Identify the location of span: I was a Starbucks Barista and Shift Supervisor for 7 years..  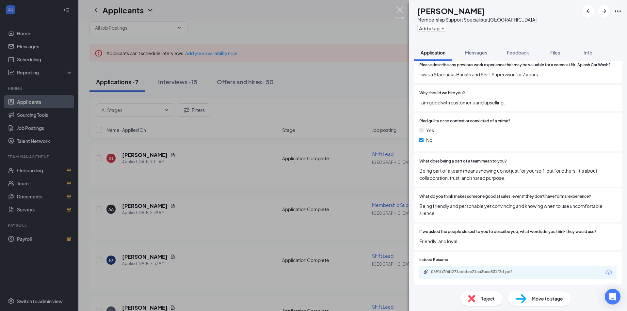
(518, 74).